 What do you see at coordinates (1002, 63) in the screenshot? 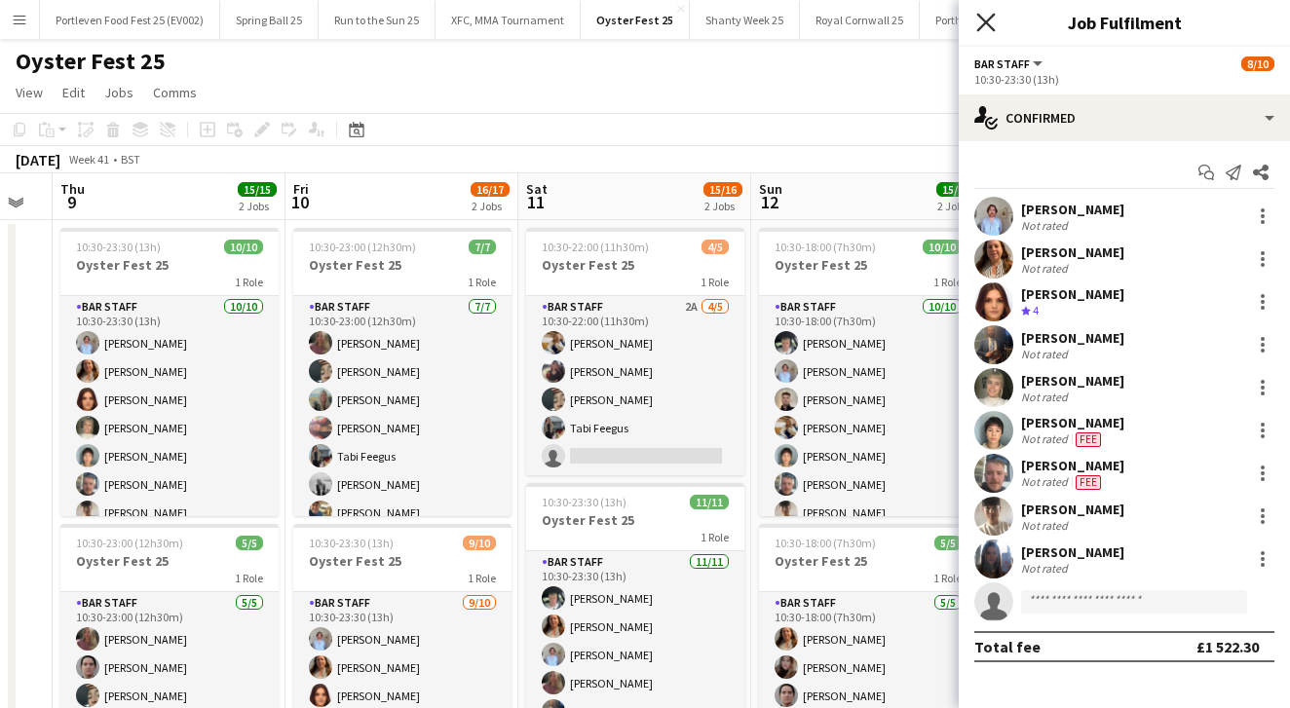
I see `span: Bar Staff` at bounding box center [1002, 63].